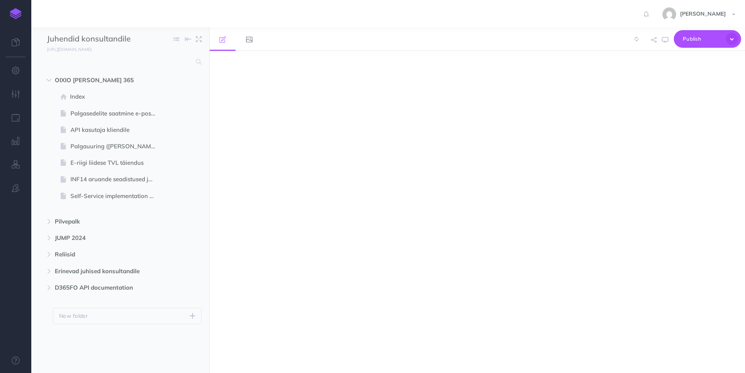 The image size is (745, 373). I want to click on img: 31ca6b76c58a41dfc3662d81e4fc32f0.jpg, so click(669, 14).